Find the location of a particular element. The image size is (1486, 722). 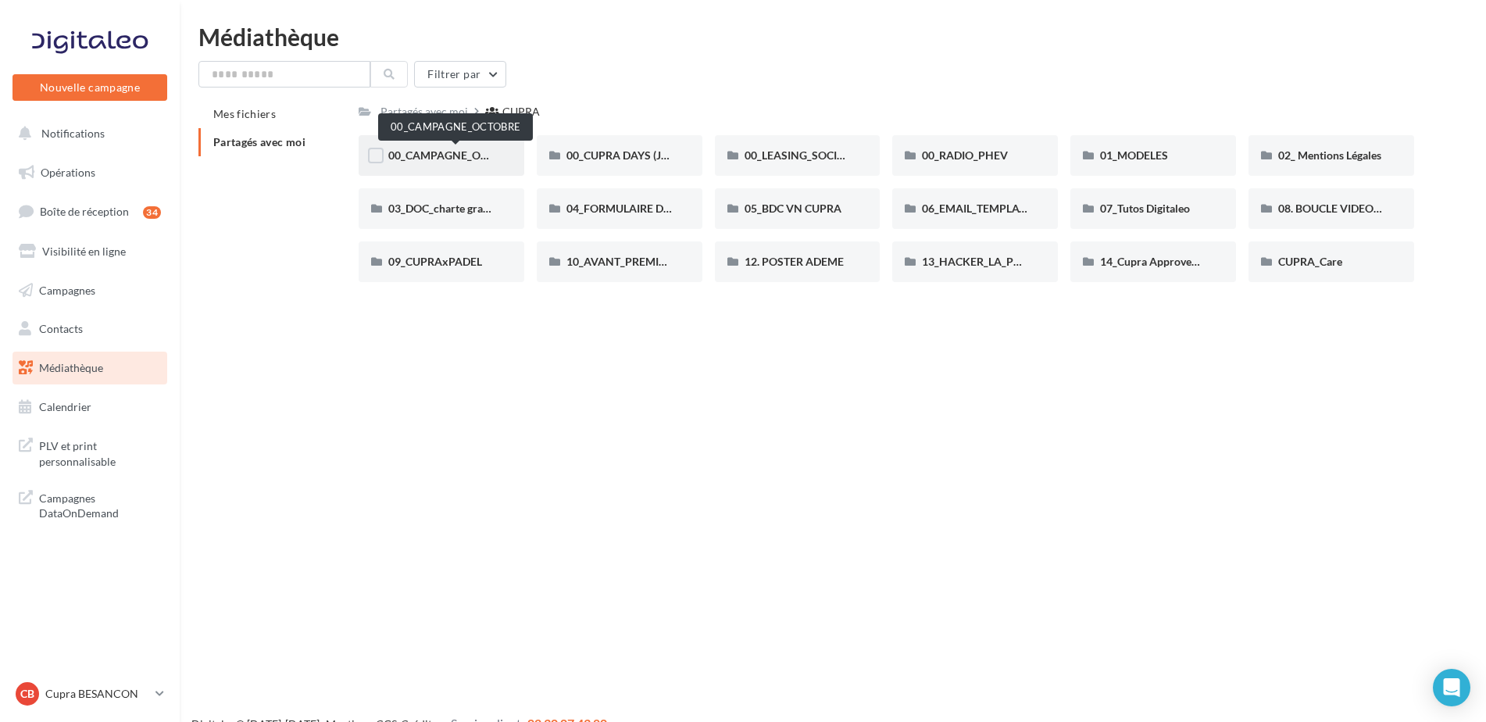

span: PLV et print personnalisable is located at coordinates (100, 451).